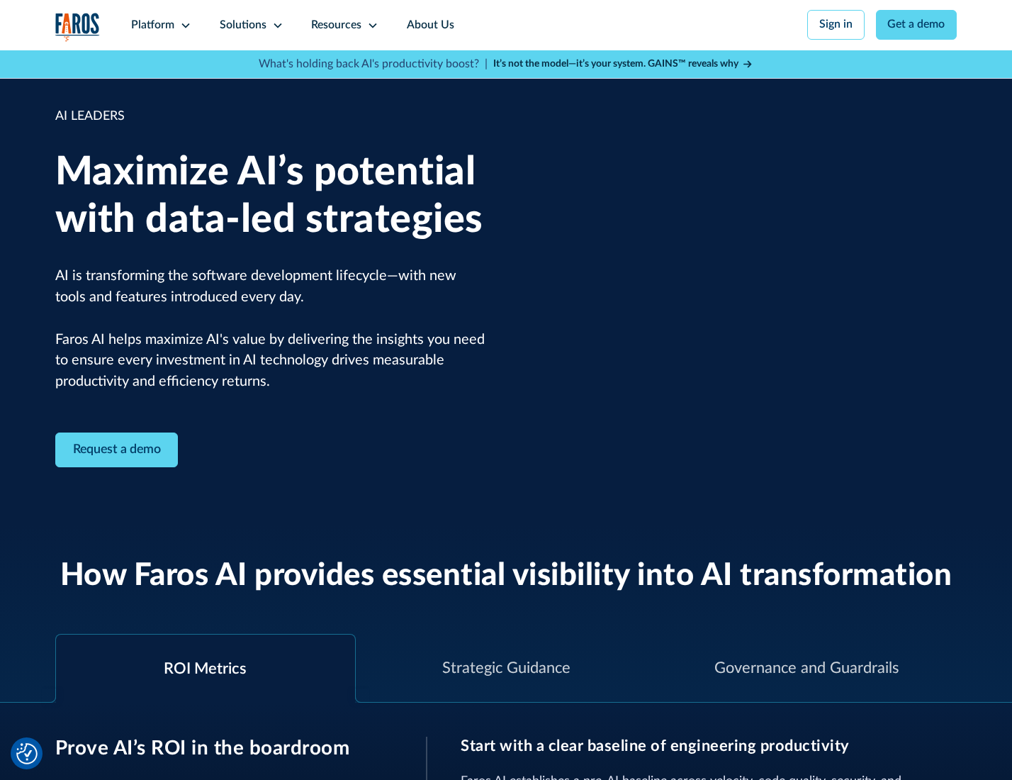 The width and height of the screenshot is (1012, 780). What do you see at coordinates (807, 668) in the screenshot?
I see `div: Governance and Guardrails` at bounding box center [807, 668].